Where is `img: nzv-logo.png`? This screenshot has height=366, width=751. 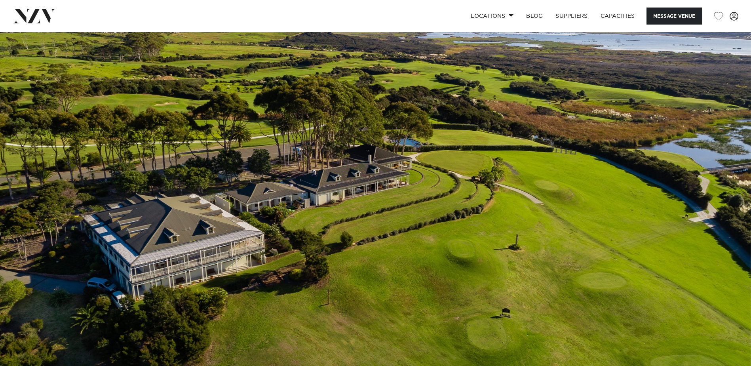 img: nzv-logo.png is located at coordinates (34, 16).